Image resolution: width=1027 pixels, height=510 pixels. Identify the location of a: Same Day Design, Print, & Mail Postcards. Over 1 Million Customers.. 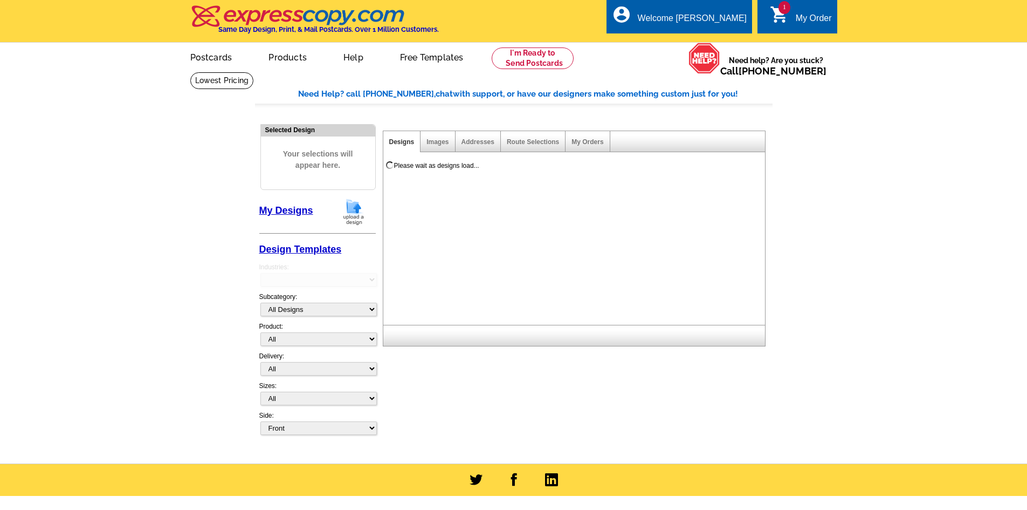
(314, 23).